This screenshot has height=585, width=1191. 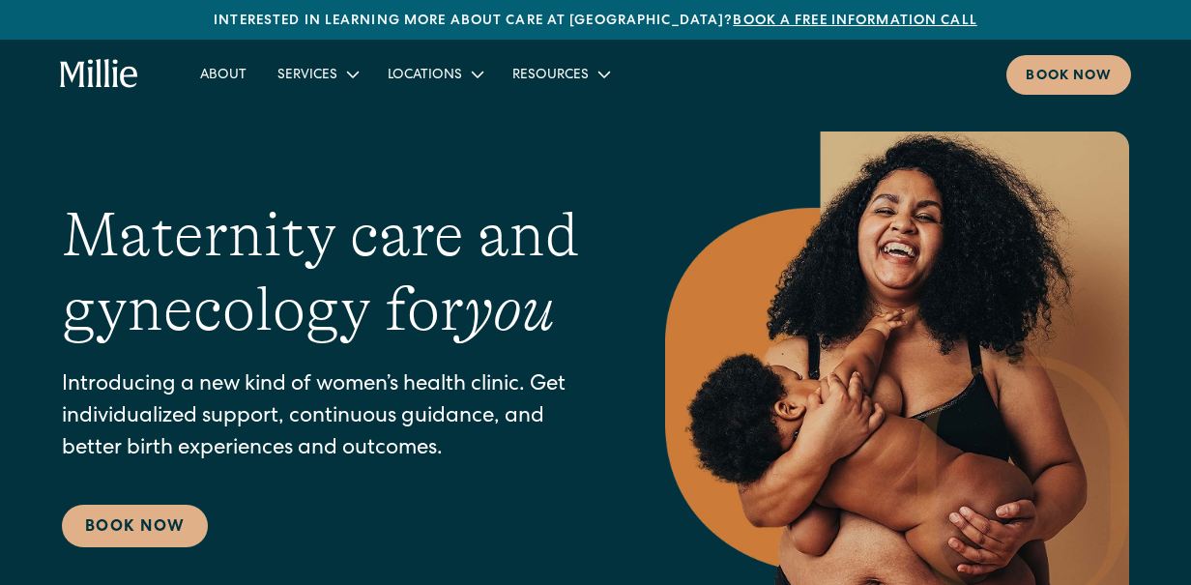 What do you see at coordinates (325, 273) in the screenshot?
I see `h1: Maternity care and gynecology for` at bounding box center [325, 273].